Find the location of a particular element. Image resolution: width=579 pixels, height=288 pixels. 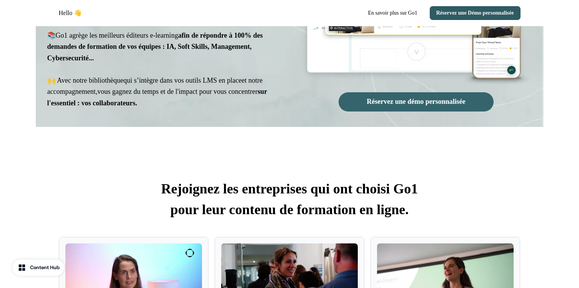

span: 🙌 Avec notre bibliothèque is located at coordinates (85, 80).